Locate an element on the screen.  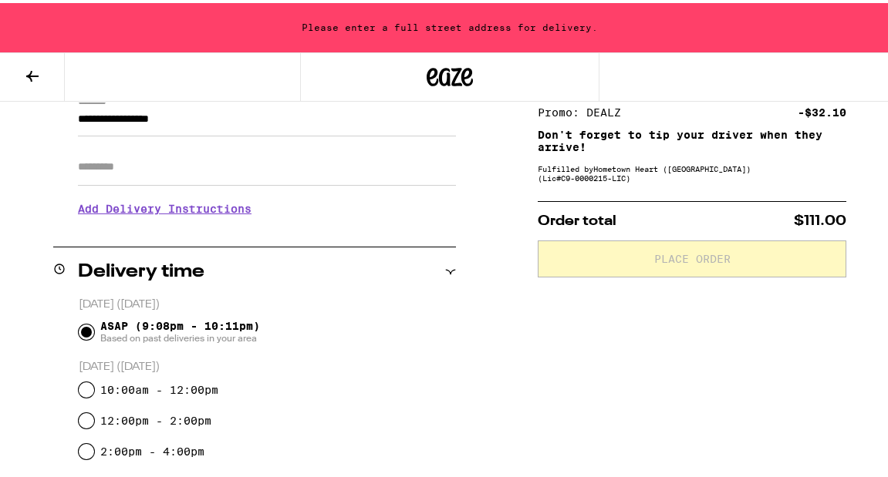
span: Hi. Need any help? is located at coordinates (60, 17).